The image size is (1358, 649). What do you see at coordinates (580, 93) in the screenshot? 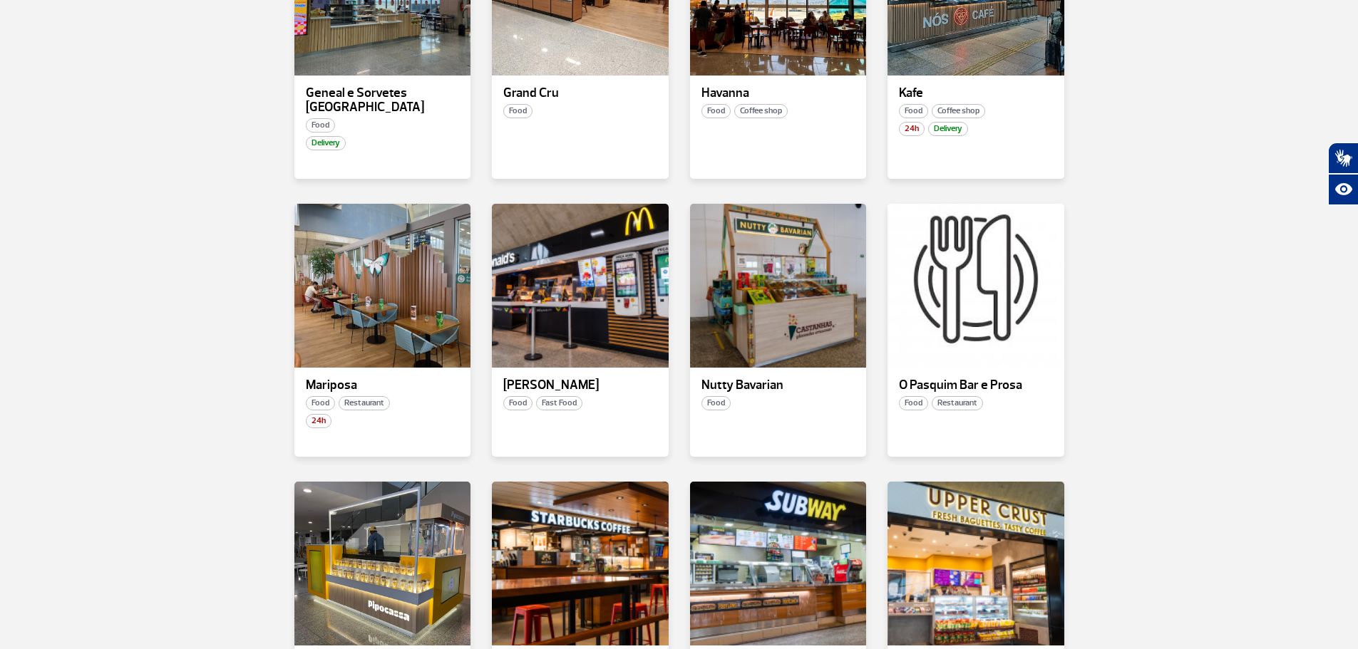
I see `p: Grand Cru` at bounding box center [580, 93].